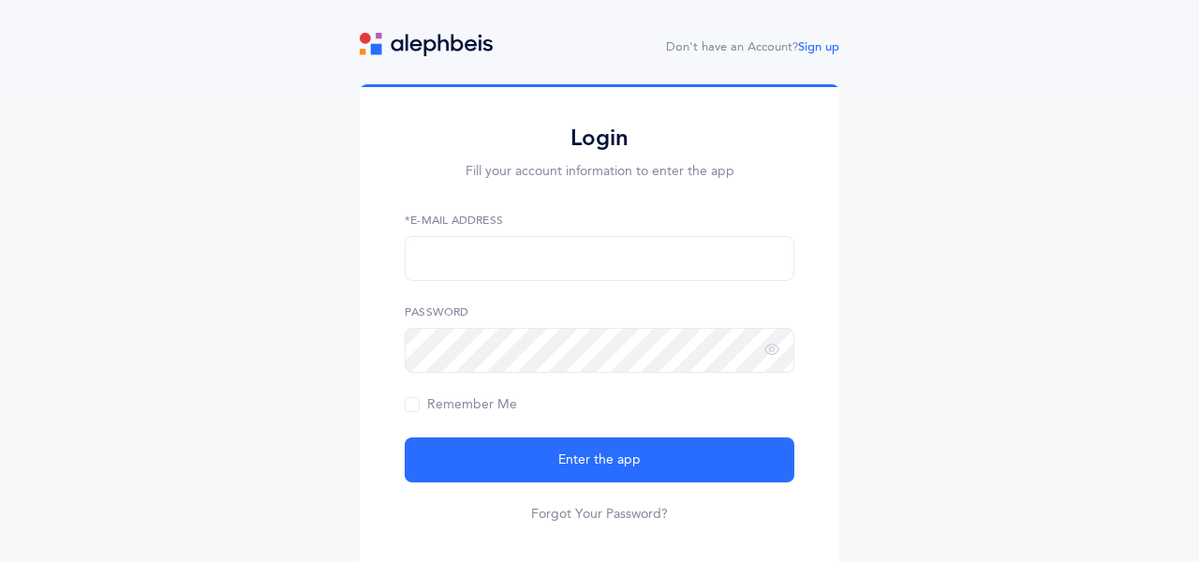  What do you see at coordinates (600, 138) in the screenshot?
I see `h2: Login` at bounding box center [600, 138].